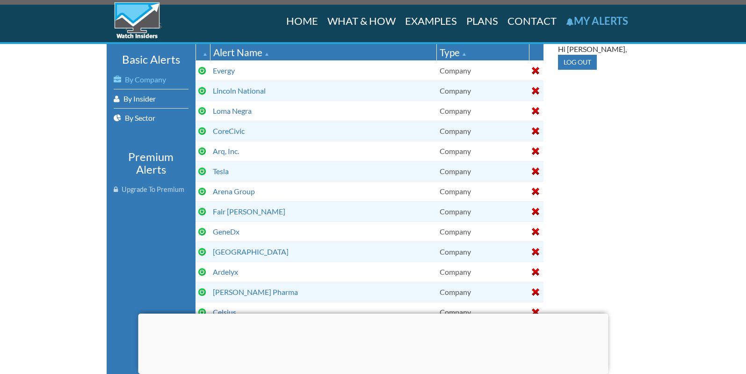  I want to click on a: Arena Group, so click(234, 191).